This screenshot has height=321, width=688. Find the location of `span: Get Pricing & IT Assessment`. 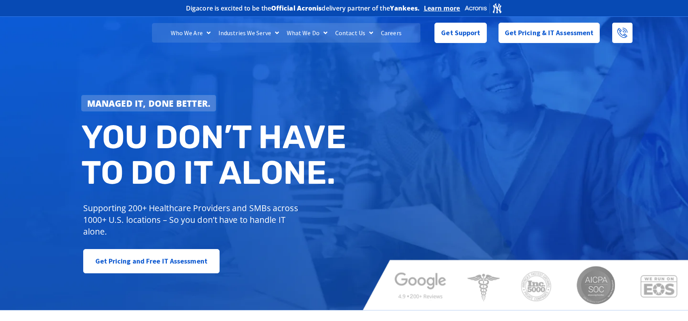

span: Get Pricing & IT Assessment is located at coordinates (549, 33).